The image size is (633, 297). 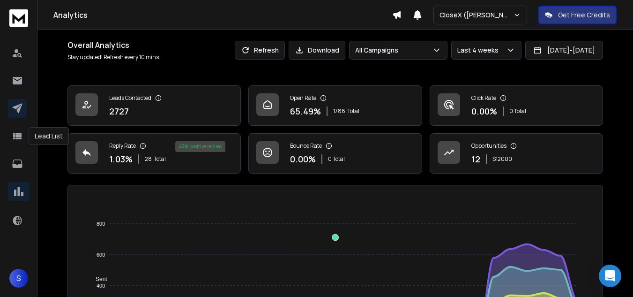 I want to click on a: Reply Rate1.03%28Total43% positive replies, so click(x=154, y=153).